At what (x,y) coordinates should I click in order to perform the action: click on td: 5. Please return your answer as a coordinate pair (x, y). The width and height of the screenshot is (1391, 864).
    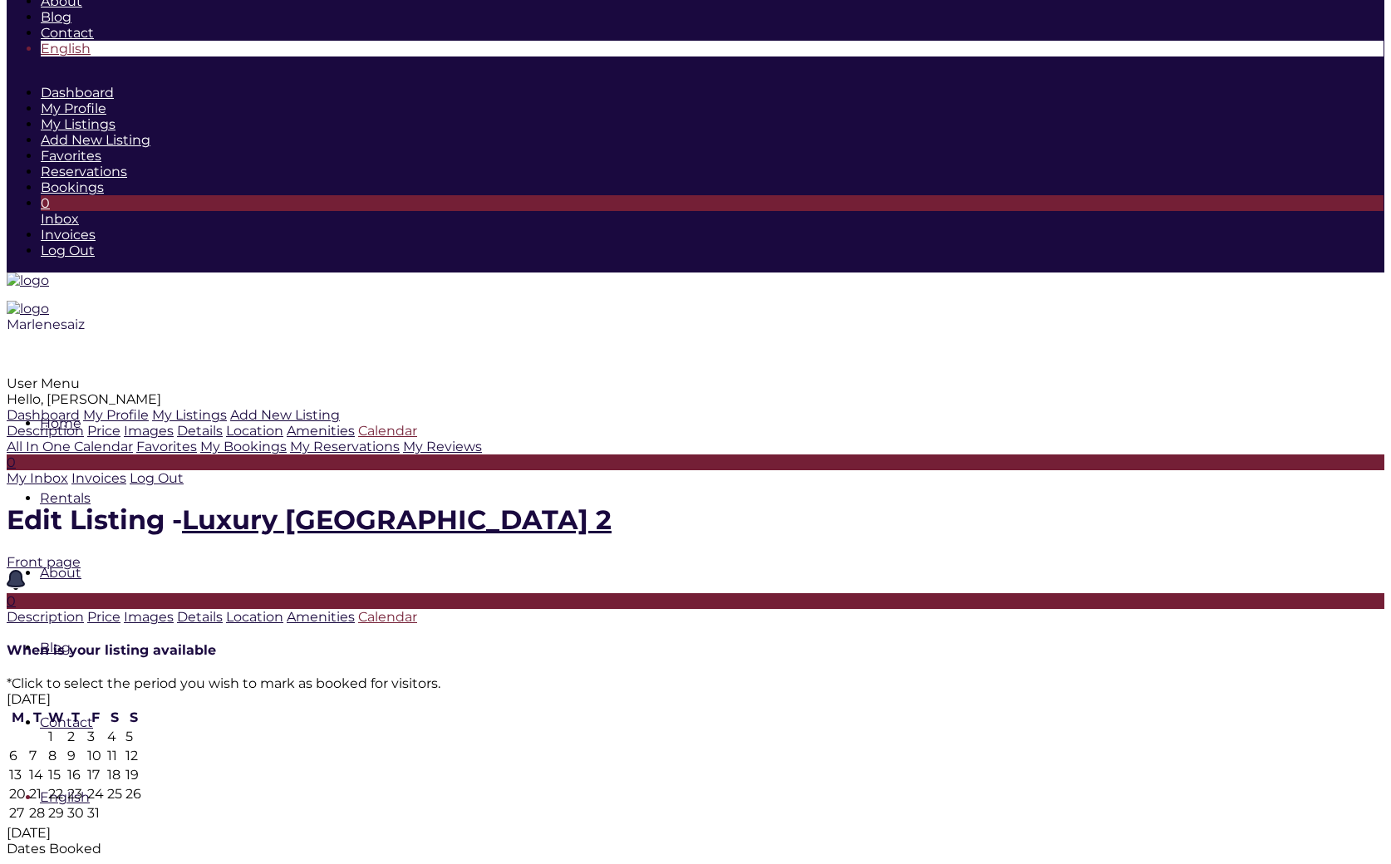
    Looking at the image, I should click on (133, 736).